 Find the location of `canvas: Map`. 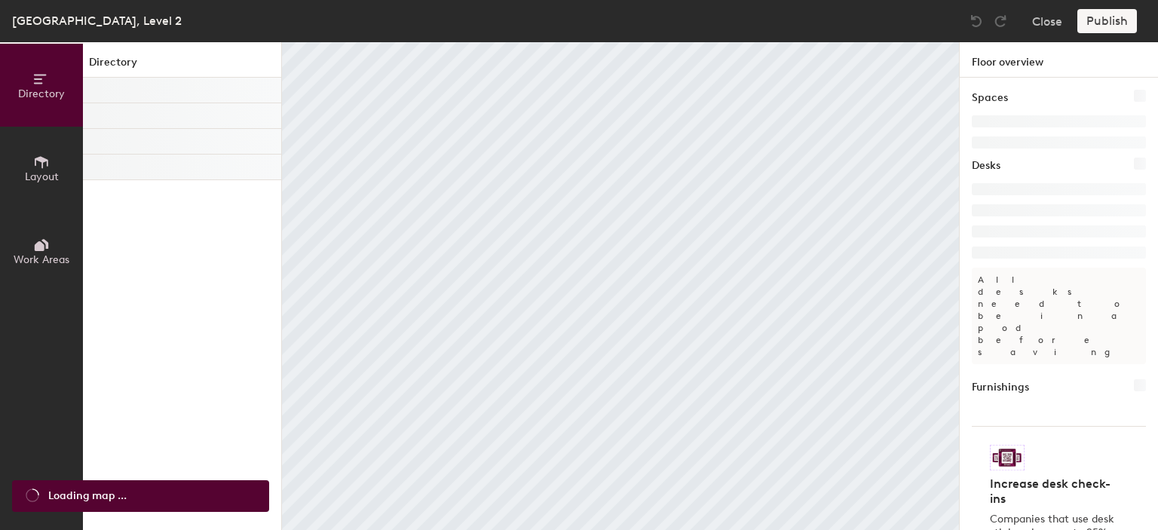

canvas: Map is located at coordinates (620, 286).